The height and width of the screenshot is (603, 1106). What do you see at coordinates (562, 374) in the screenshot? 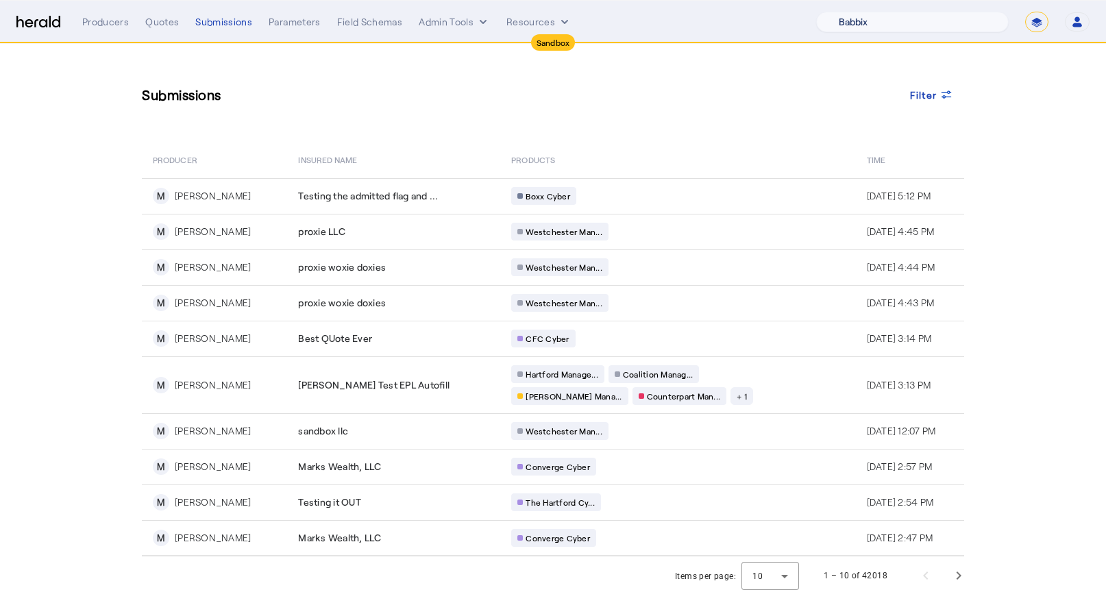
I see `span: Hartford Manage...` at bounding box center [562, 374].